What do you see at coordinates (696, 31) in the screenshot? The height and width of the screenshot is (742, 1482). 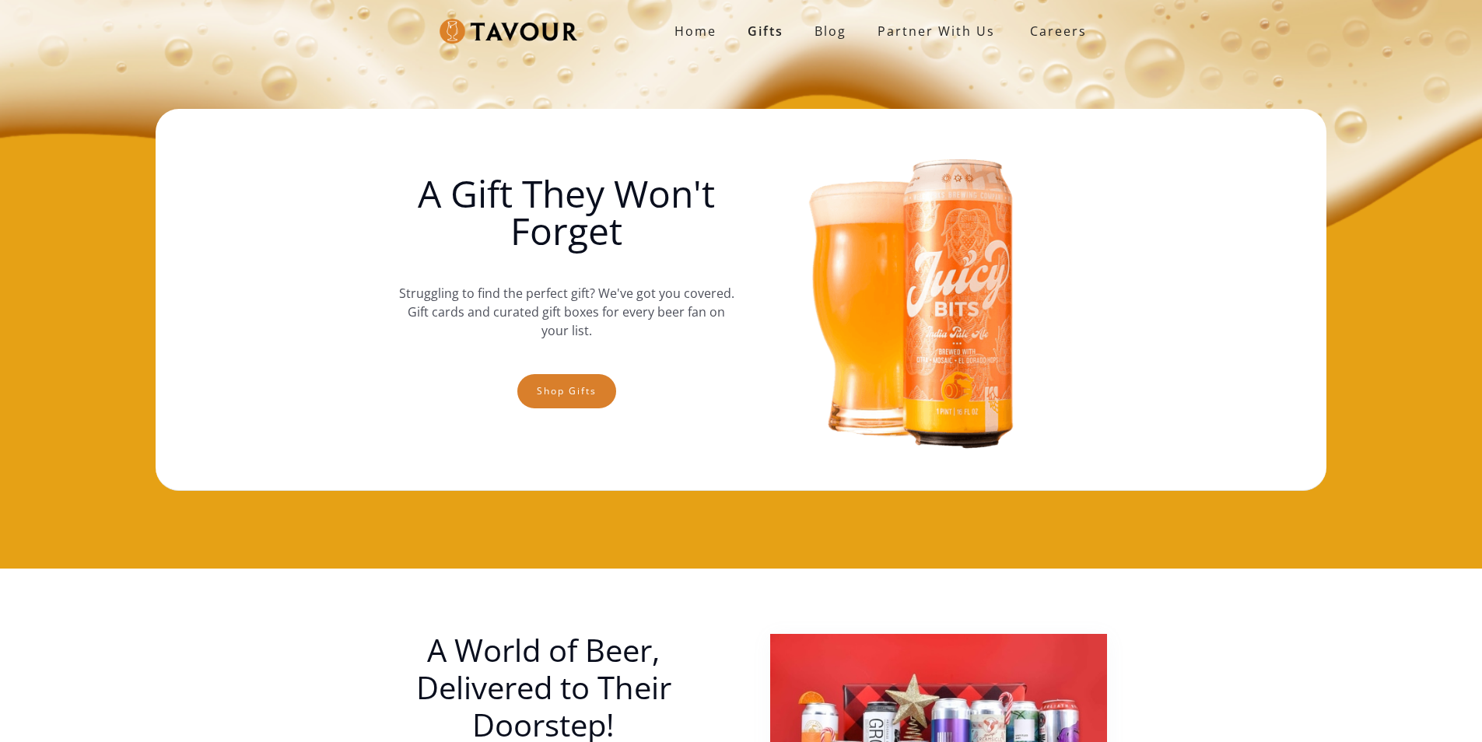 I see `strong: Home` at bounding box center [696, 31].